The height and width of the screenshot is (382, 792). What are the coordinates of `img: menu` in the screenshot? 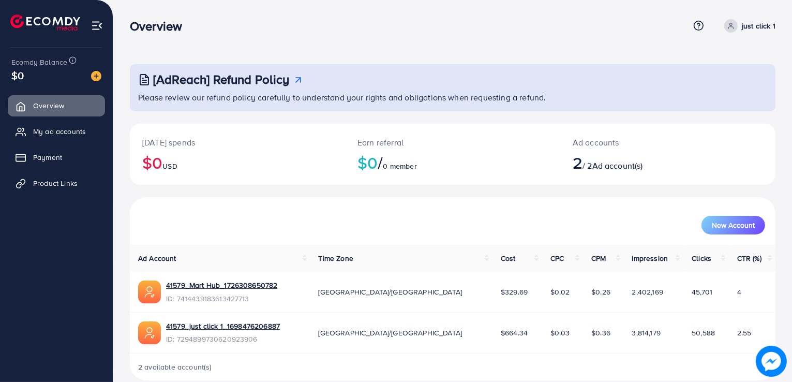 It's located at (97, 25).